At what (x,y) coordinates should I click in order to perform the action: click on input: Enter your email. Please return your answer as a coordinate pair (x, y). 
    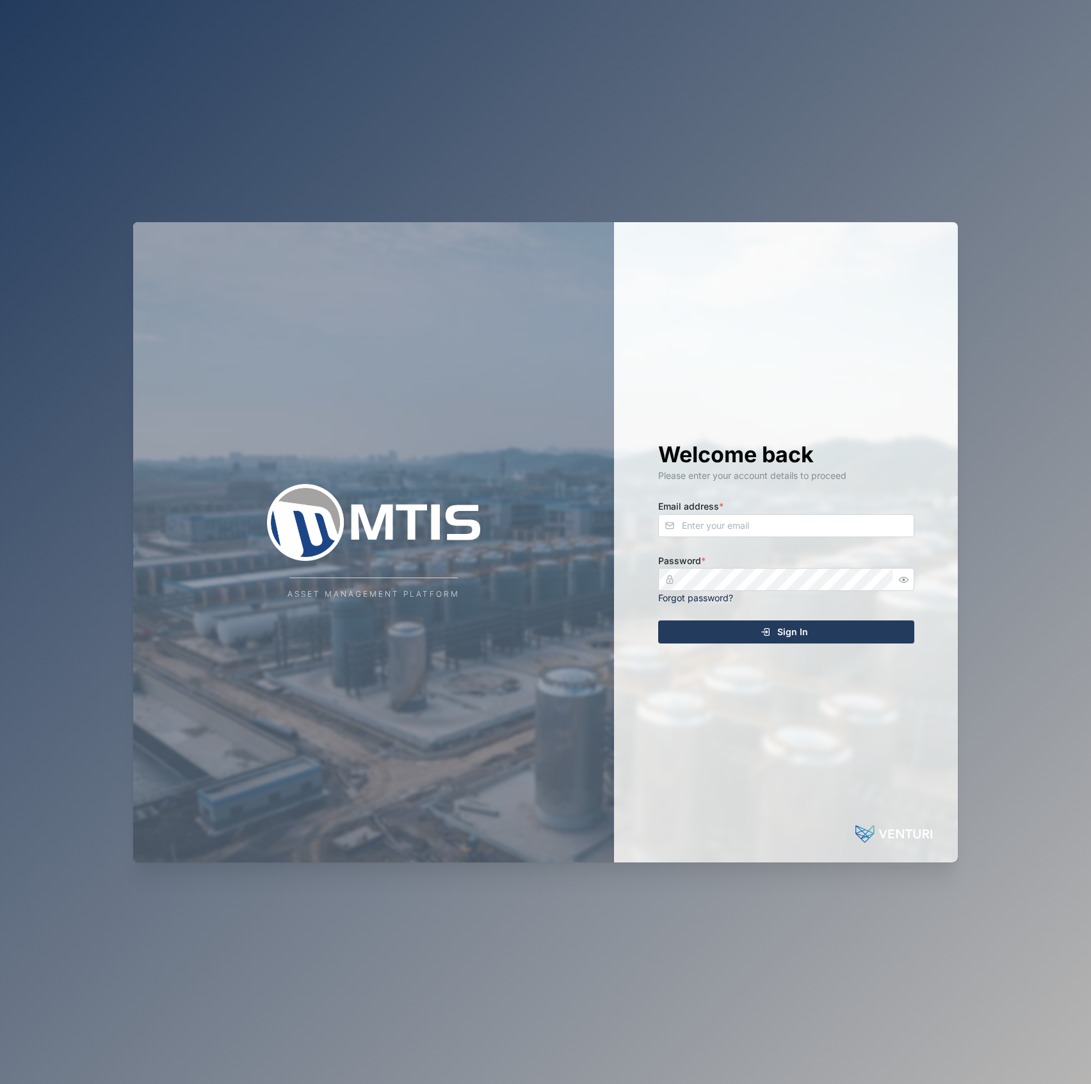
    Looking at the image, I should click on (787, 526).